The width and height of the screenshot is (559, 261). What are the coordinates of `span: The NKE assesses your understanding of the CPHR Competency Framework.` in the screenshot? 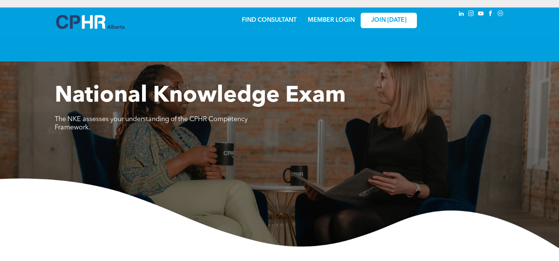 It's located at (151, 123).